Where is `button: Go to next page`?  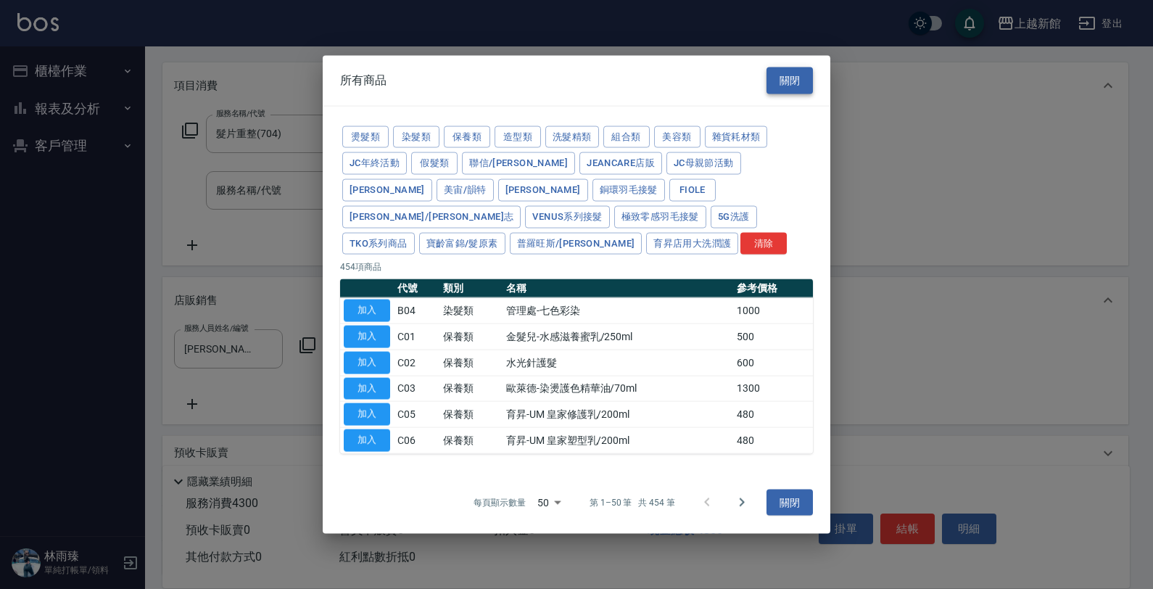
button: Go to next page is located at coordinates (742, 502).